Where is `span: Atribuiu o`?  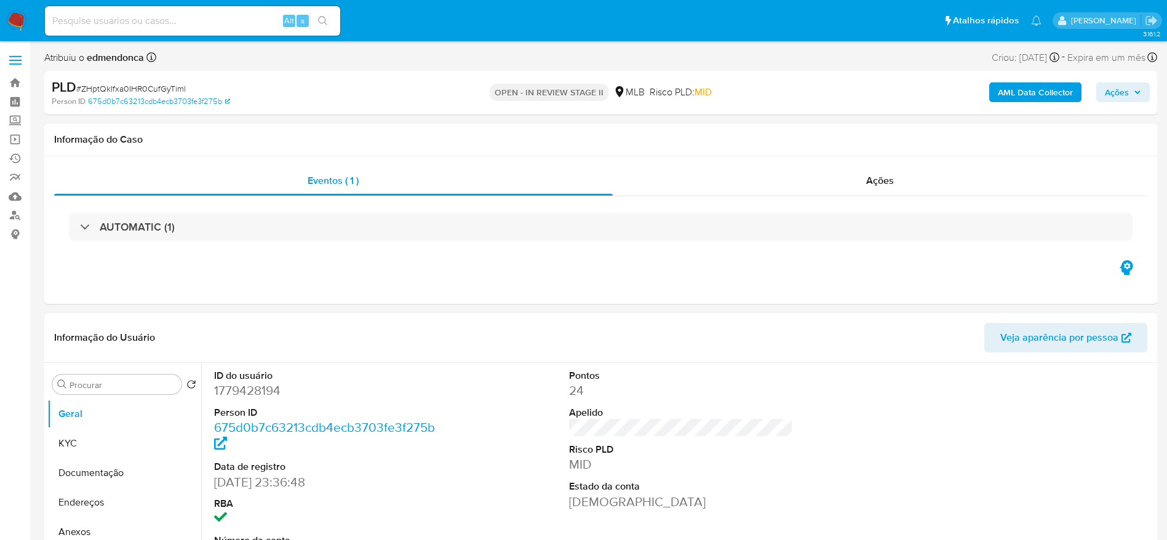
span: Atribuiu o is located at coordinates (94, 58).